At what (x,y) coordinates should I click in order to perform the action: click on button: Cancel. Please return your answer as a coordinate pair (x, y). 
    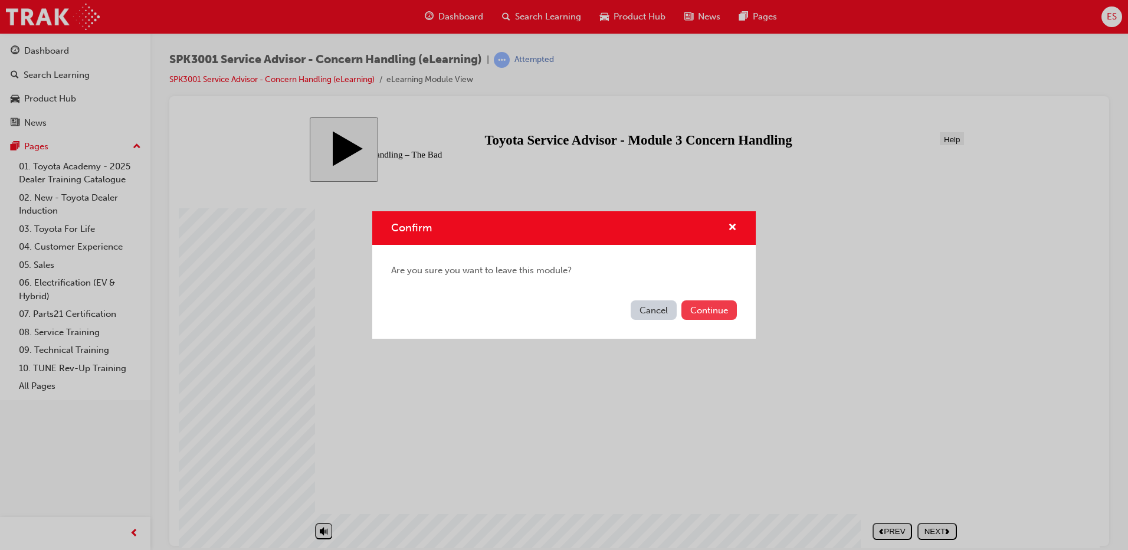
    Looking at the image, I should click on (654, 310).